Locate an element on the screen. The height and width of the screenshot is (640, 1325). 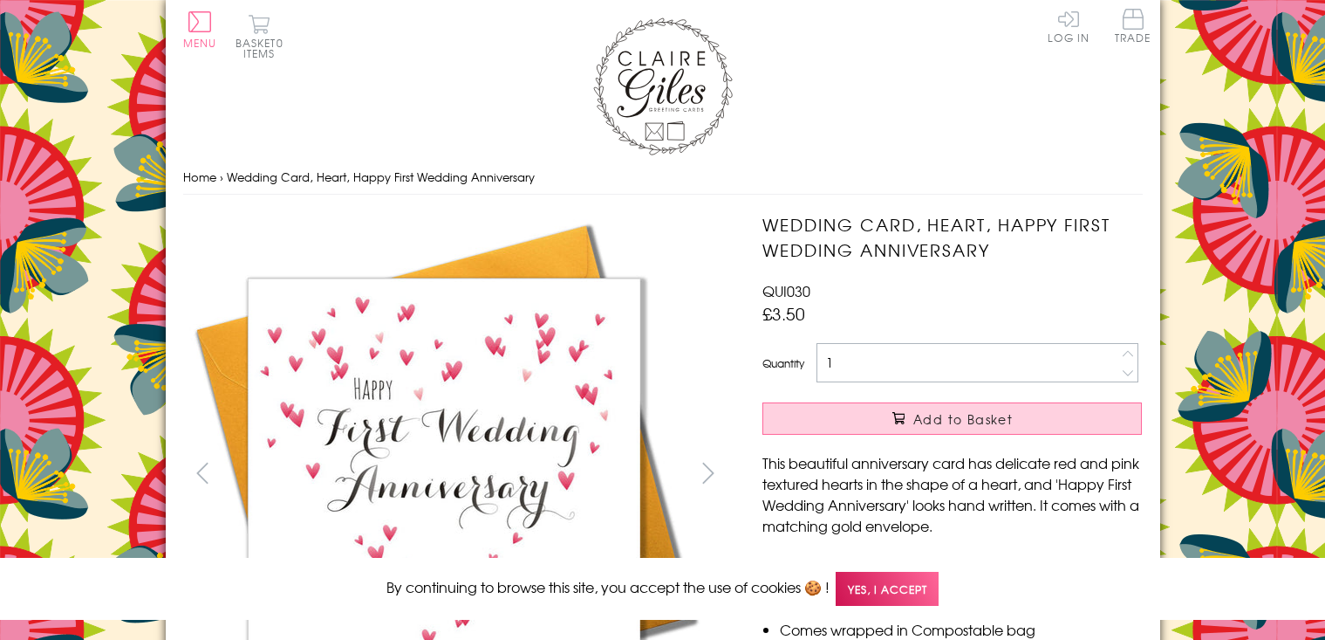
a: Trade is located at coordinates (1133, 27).